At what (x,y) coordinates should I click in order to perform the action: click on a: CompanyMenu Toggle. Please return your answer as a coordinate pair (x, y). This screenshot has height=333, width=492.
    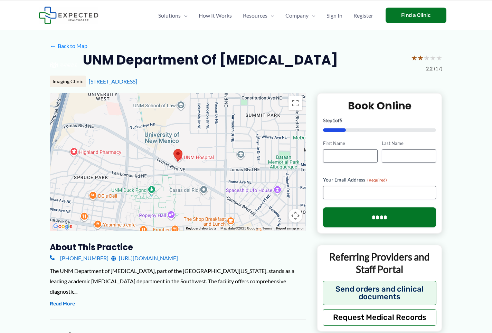
    Looking at the image, I should click on (300, 16).